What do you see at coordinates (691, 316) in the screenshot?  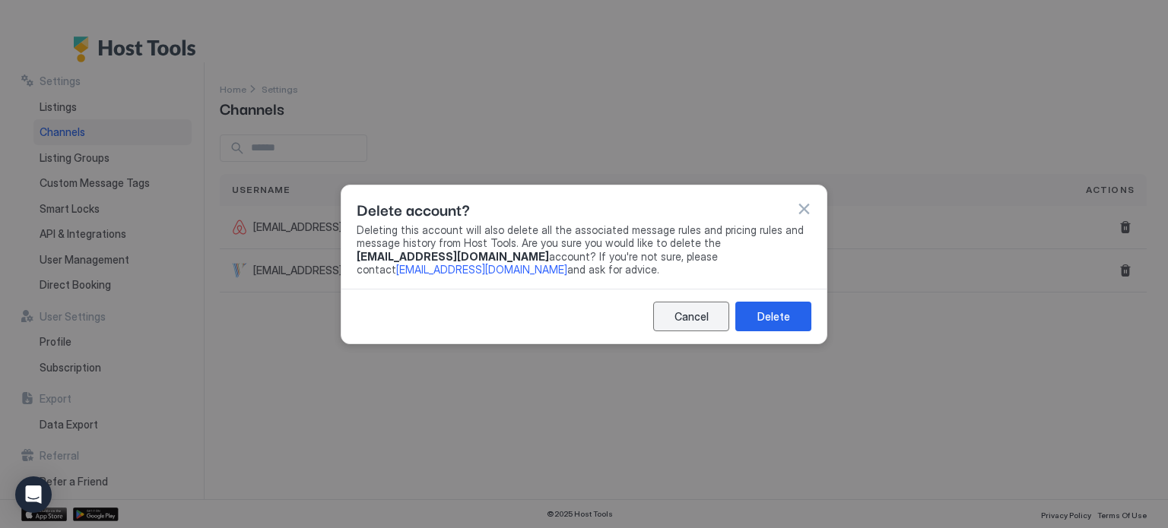 I see `div: Cancel` at bounding box center [691, 316].